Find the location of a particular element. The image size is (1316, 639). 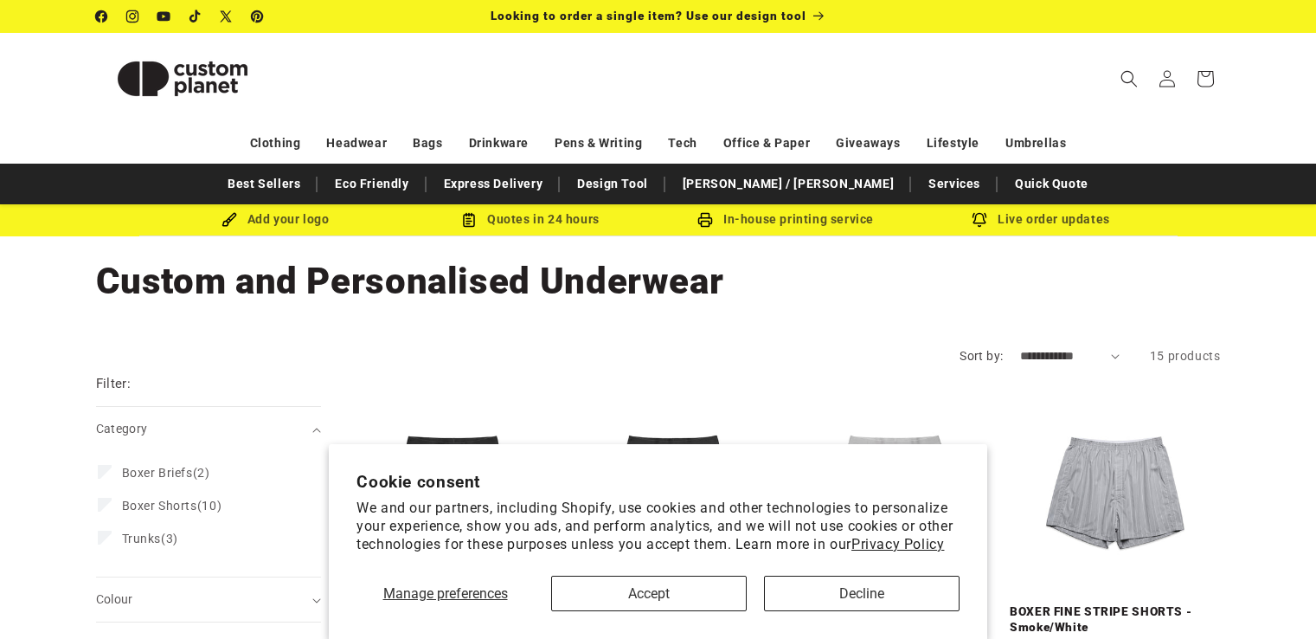

span: Boxer Shorts is located at coordinates (159, 505).